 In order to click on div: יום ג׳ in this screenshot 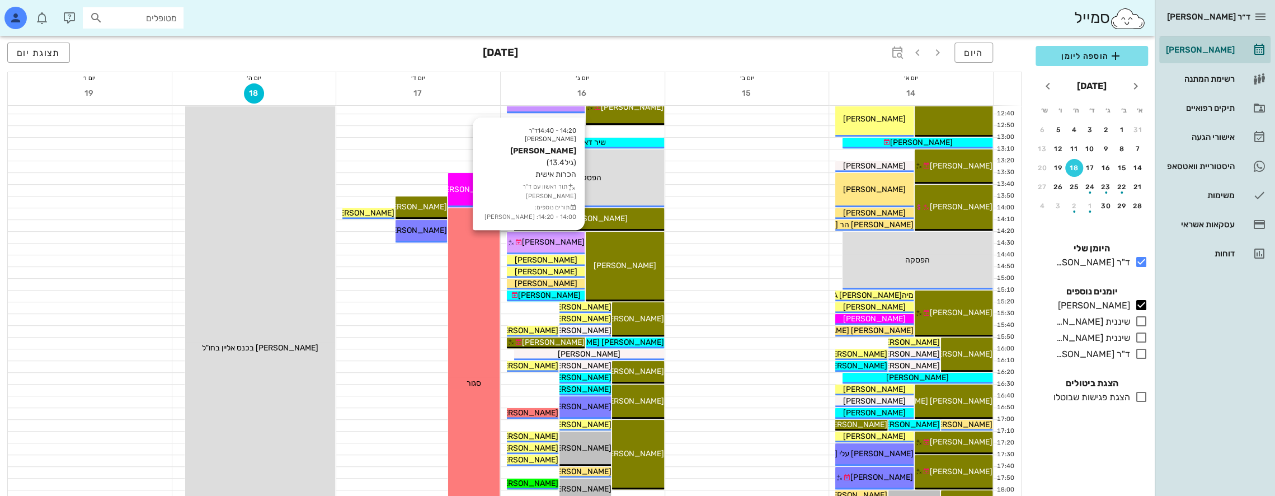, I will do `click(582, 78)`.